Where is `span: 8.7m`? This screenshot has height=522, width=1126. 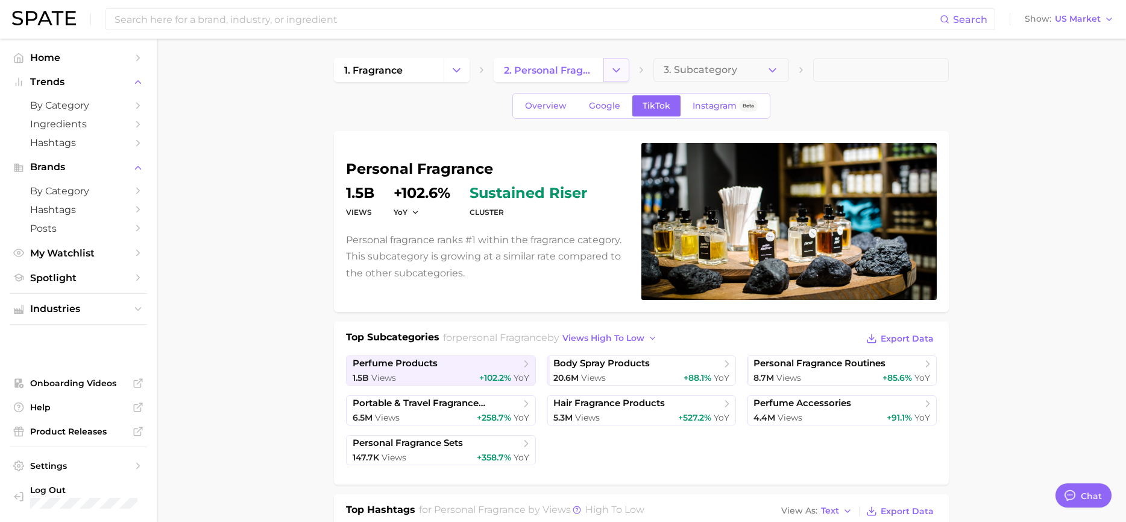
span: 8.7m is located at coordinates (764, 378).